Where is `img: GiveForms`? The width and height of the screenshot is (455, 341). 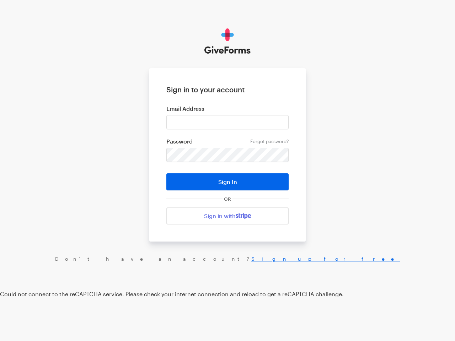 img: GiveForms is located at coordinates (227, 41).